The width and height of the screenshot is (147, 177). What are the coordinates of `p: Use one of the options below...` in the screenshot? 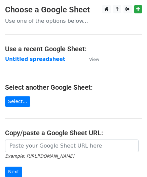 It's located at (73, 21).